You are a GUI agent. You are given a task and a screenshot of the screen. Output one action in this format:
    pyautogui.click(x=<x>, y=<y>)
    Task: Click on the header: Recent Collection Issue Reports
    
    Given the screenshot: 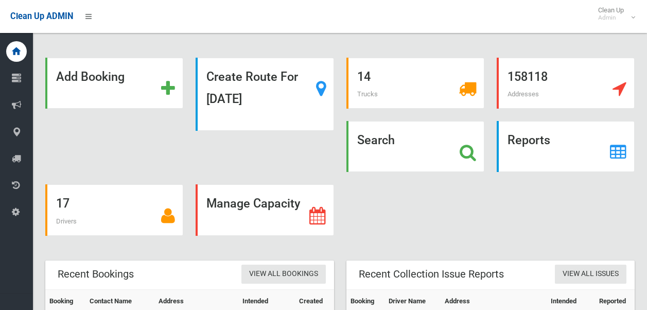 What is the action you would take?
    pyautogui.click(x=432, y=274)
    